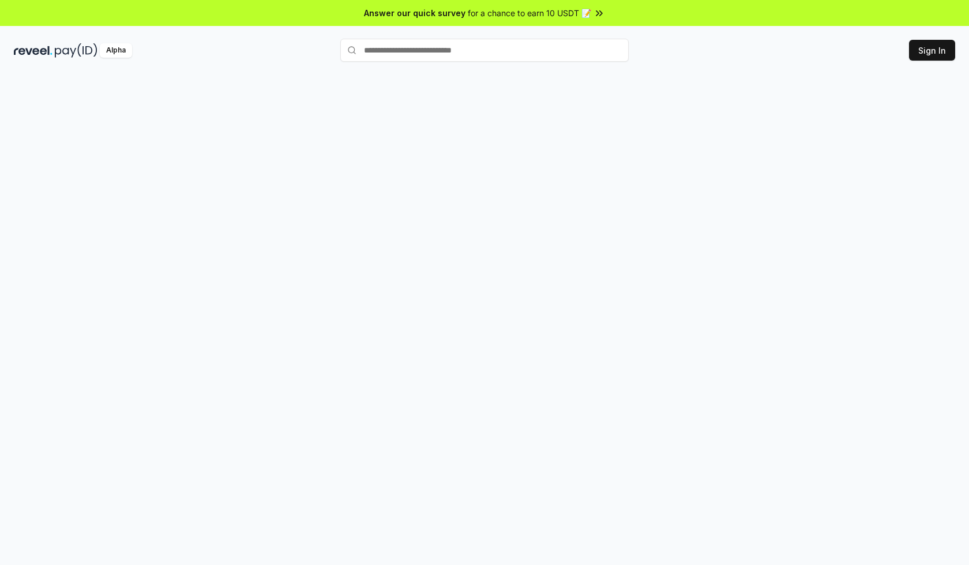 Image resolution: width=969 pixels, height=565 pixels. Describe the element at coordinates (33, 50) in the screenshot. I see `img: reveel_dark` at that location.